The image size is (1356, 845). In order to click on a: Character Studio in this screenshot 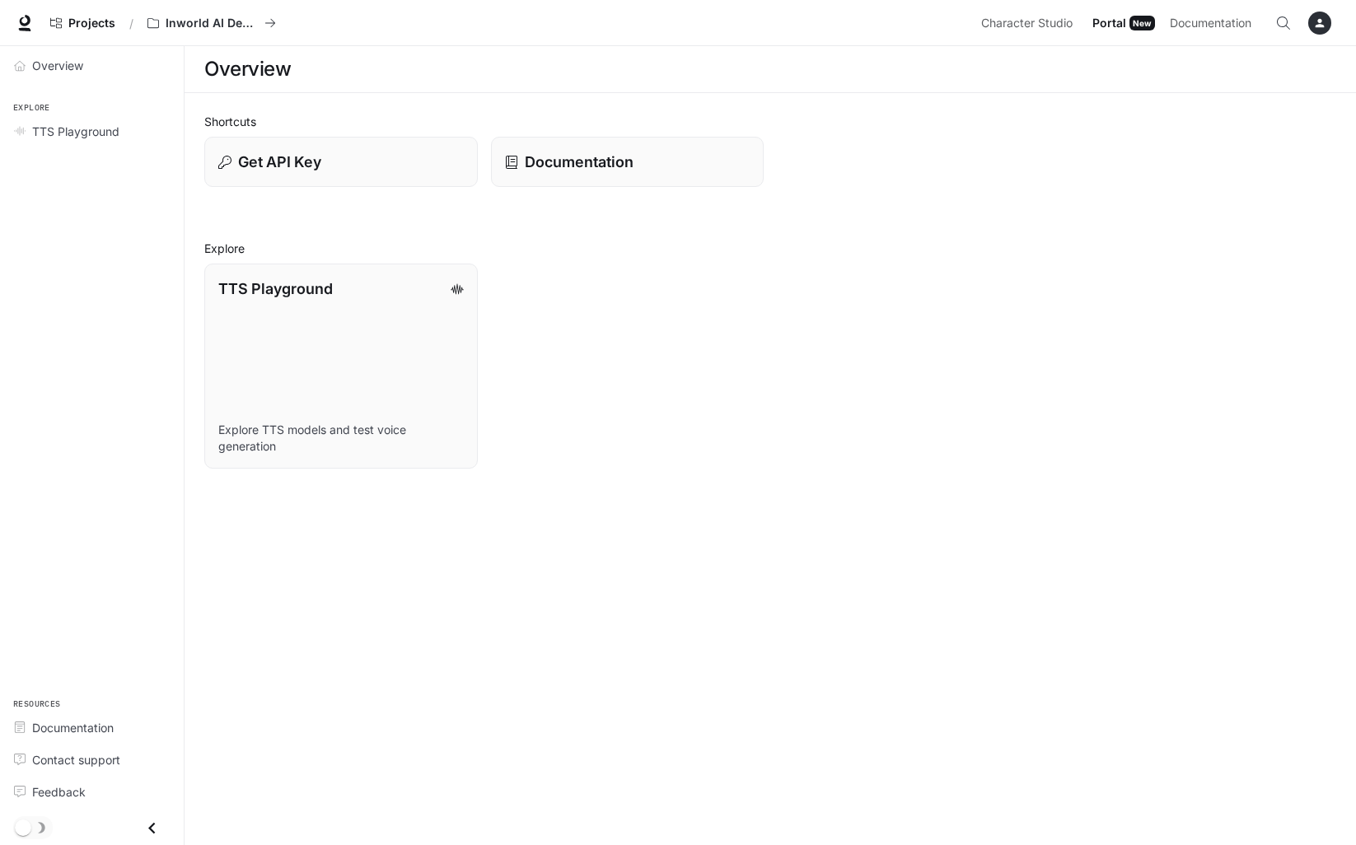, I will do `click(1029, 23)`.